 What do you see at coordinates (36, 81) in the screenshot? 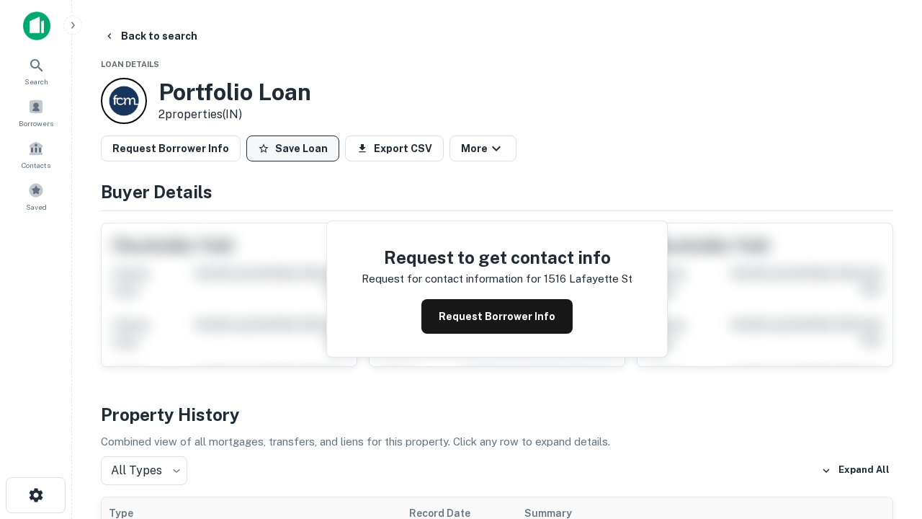
I see `span: Search` at bounding box center [36, 81].